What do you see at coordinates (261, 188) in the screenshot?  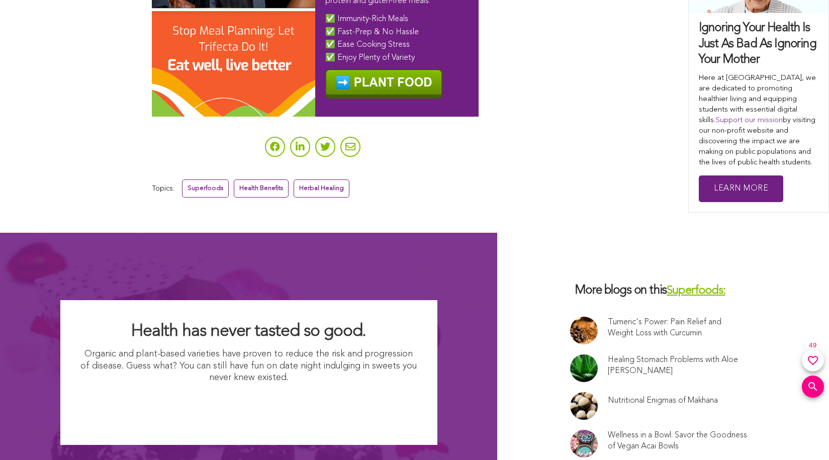 I see `a: Health Benefits` at bounding box center [261, 188].